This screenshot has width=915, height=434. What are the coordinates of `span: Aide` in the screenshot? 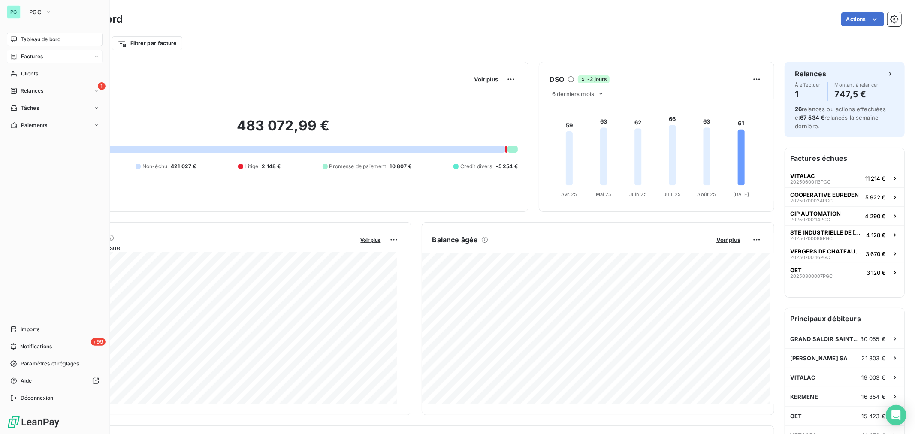 It's located at (26, 381).